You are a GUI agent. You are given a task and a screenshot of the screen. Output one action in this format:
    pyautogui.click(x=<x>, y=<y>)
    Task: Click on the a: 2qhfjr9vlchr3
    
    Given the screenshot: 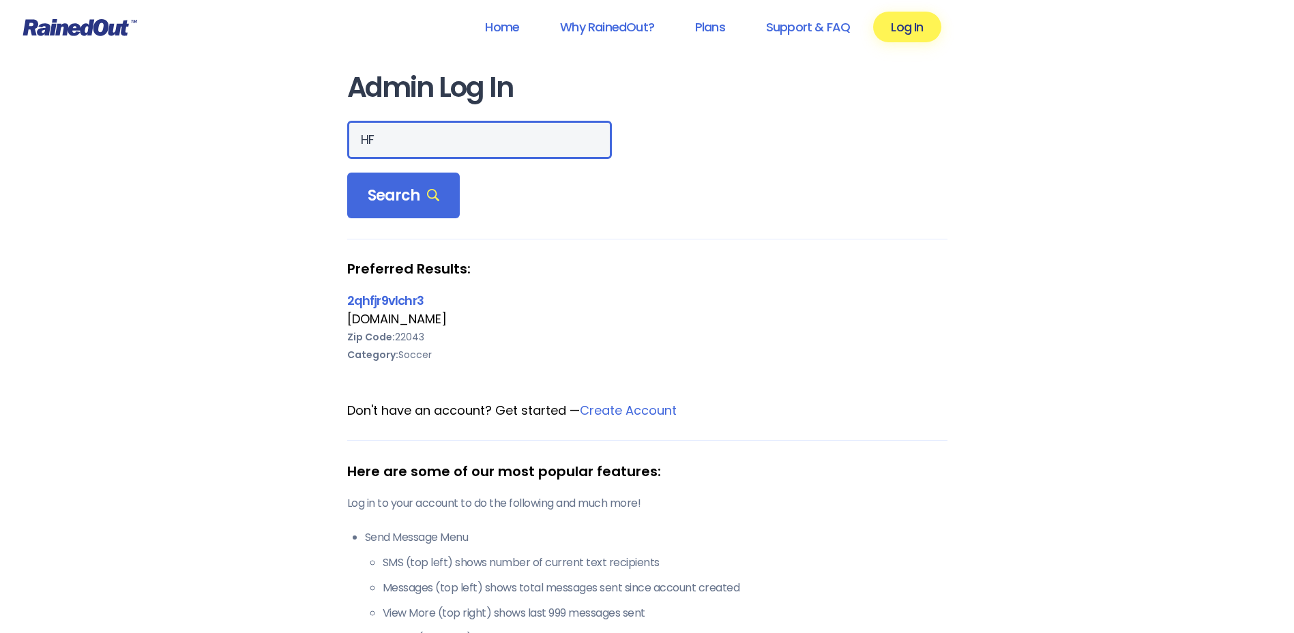 What is the action you would take?
    pyautogui.click(x=385, y=300)
    